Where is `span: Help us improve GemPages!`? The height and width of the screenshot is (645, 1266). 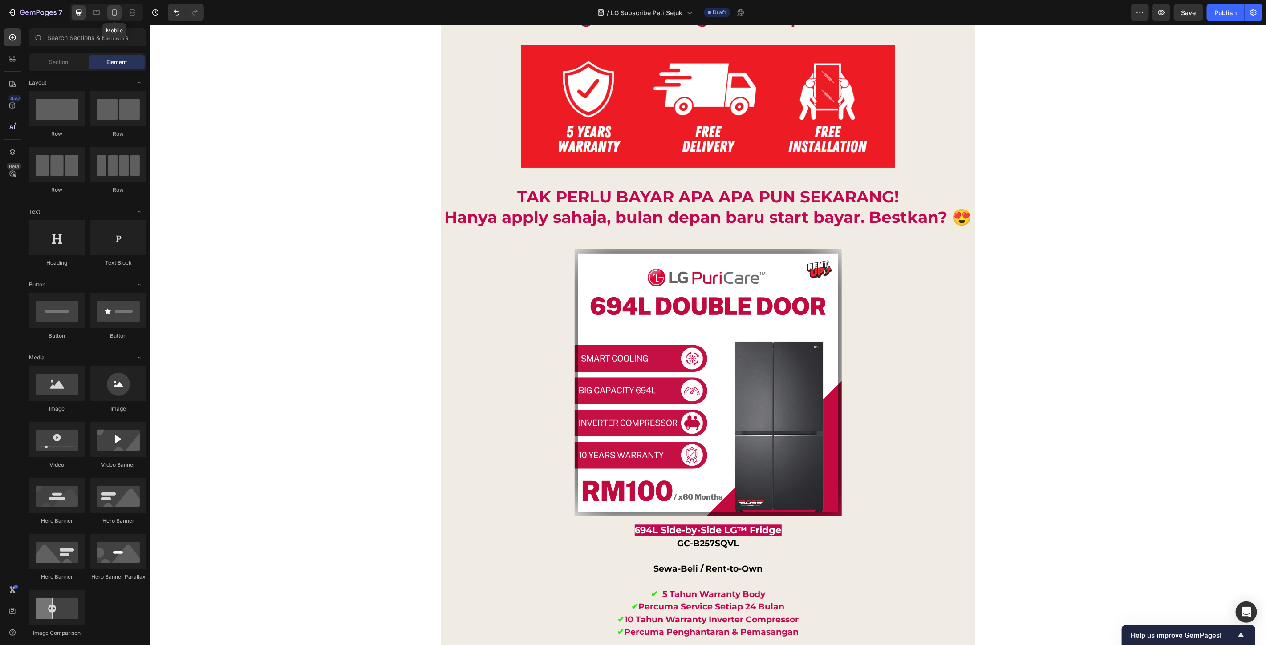
span: Help us improve GemPages! is located at coordinates (1183, 636).